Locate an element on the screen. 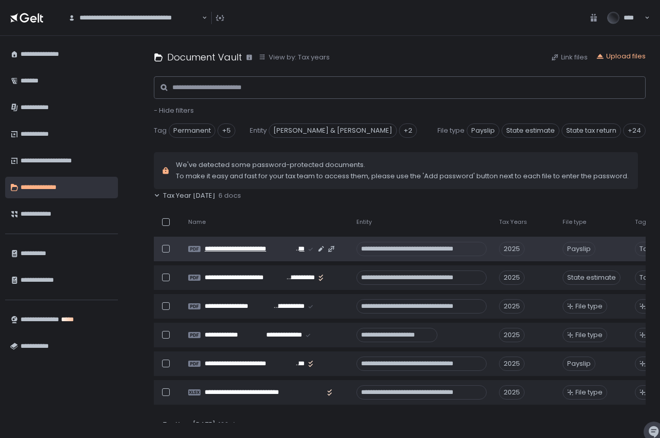 The image size is (660, 438). span: State tax return is located at coordinates (591, 131).